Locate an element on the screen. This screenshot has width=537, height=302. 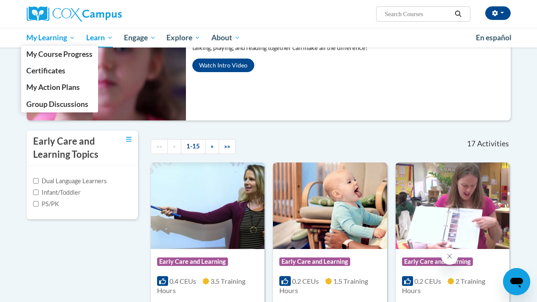
a: Explore is located at coordinates (183, 38).